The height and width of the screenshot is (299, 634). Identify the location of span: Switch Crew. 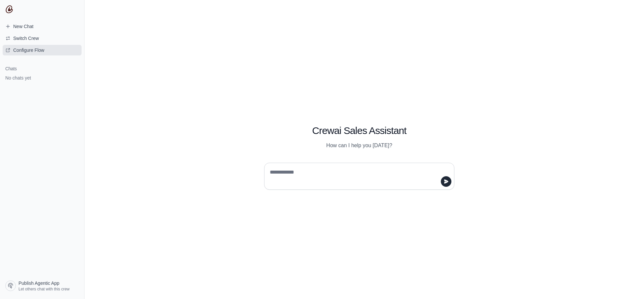
(26, 38).